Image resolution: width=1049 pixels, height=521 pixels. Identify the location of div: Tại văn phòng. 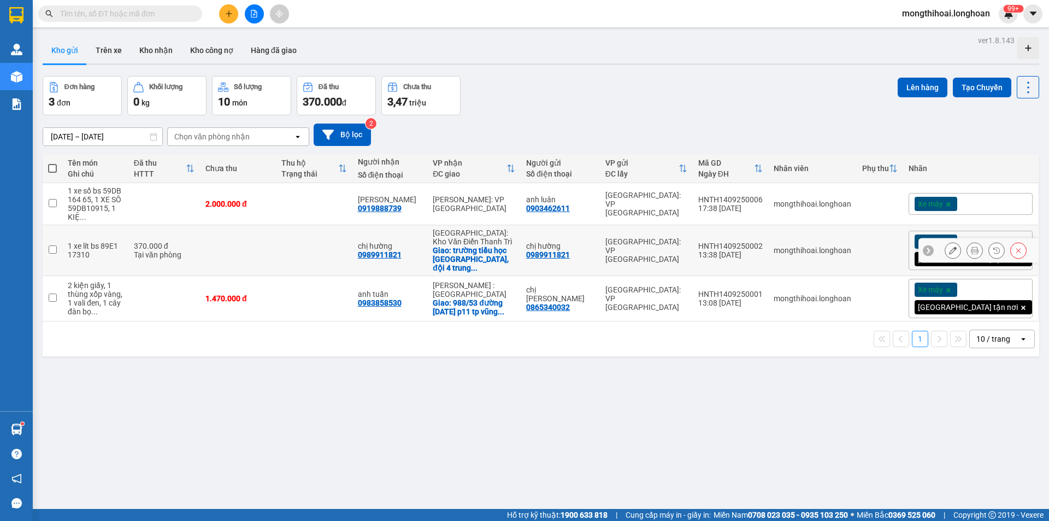
(164, 255).